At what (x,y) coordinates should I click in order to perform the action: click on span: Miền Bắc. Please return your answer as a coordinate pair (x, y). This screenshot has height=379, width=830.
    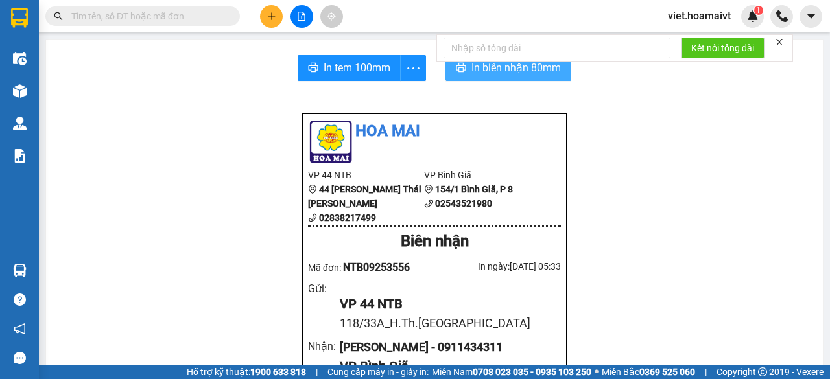
    Looking at the image, I should click on (649, 372).